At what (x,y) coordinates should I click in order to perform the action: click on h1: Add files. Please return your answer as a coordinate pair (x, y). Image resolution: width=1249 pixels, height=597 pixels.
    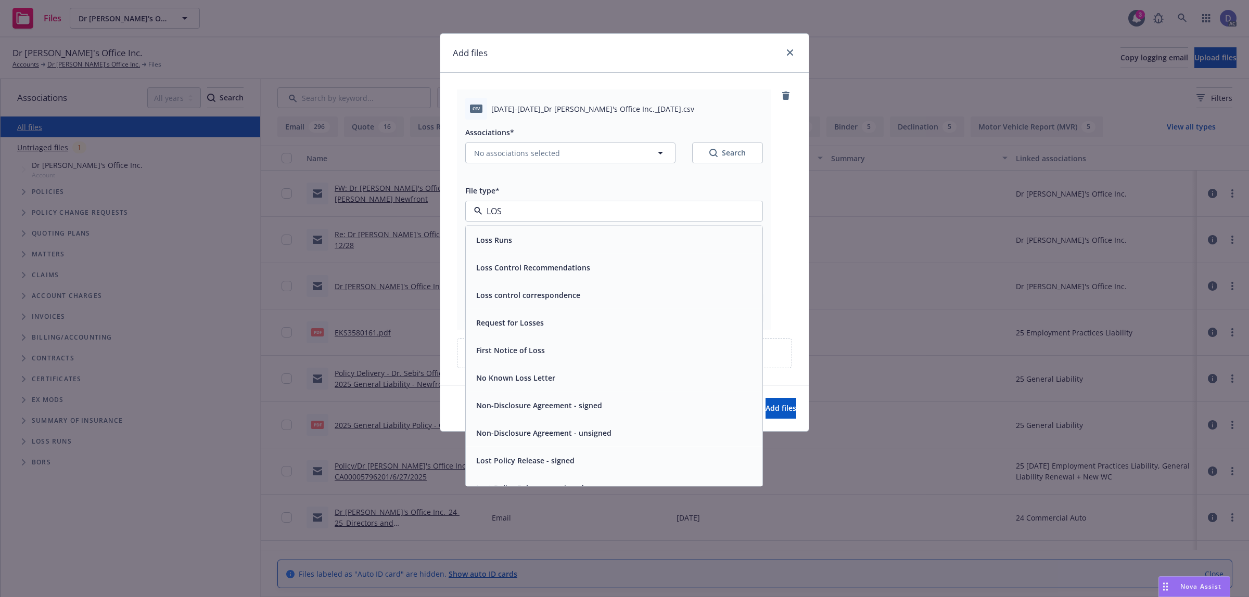
    Looking at the image, I should click on (470, 53).